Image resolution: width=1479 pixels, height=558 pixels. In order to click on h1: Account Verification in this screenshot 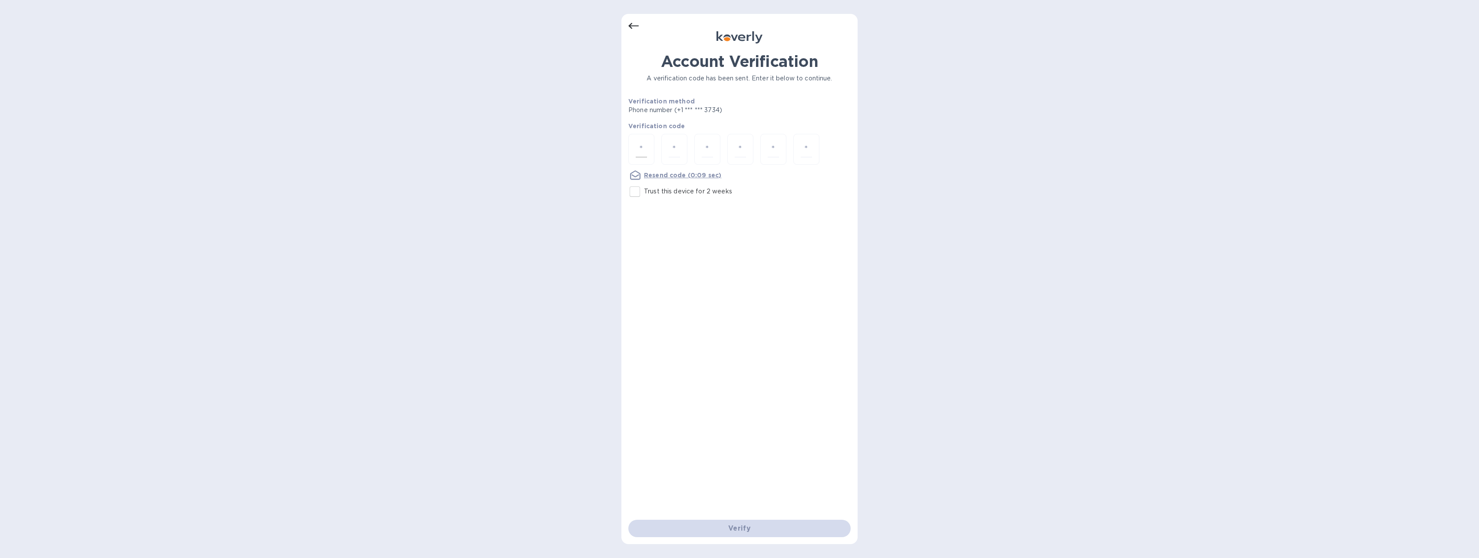, I will do `click(740, 61)`.